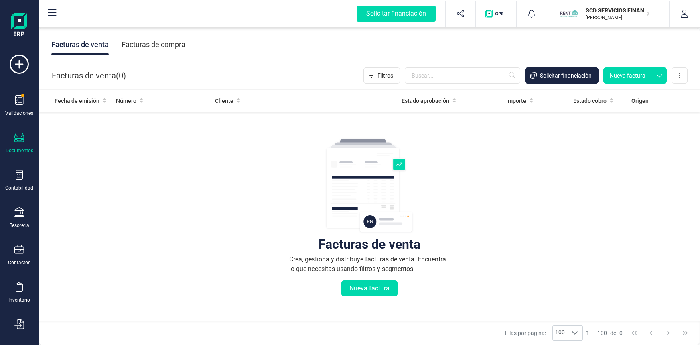 Image resolution: width=700 pixels, height=345 pixels. Describe the element at coordinates (19, 225) in the screenshot. I see `div: Tesorería` at that location.